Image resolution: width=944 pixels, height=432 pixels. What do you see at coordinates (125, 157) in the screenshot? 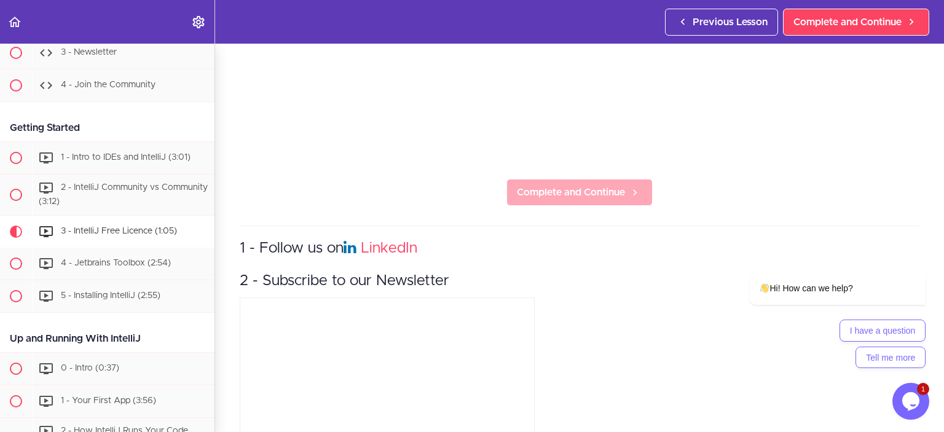
I see `span: 1 - Intro to IDEs and IntelliJ (3:01)` at bounding box center [125, 157].